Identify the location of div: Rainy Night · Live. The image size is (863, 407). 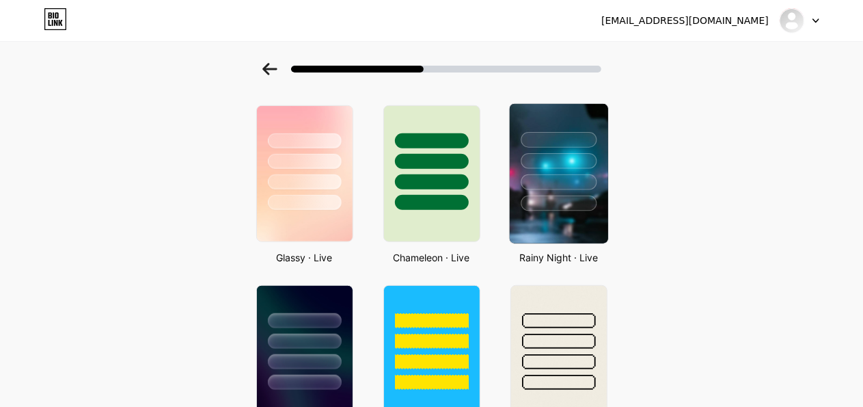
(559, 257).